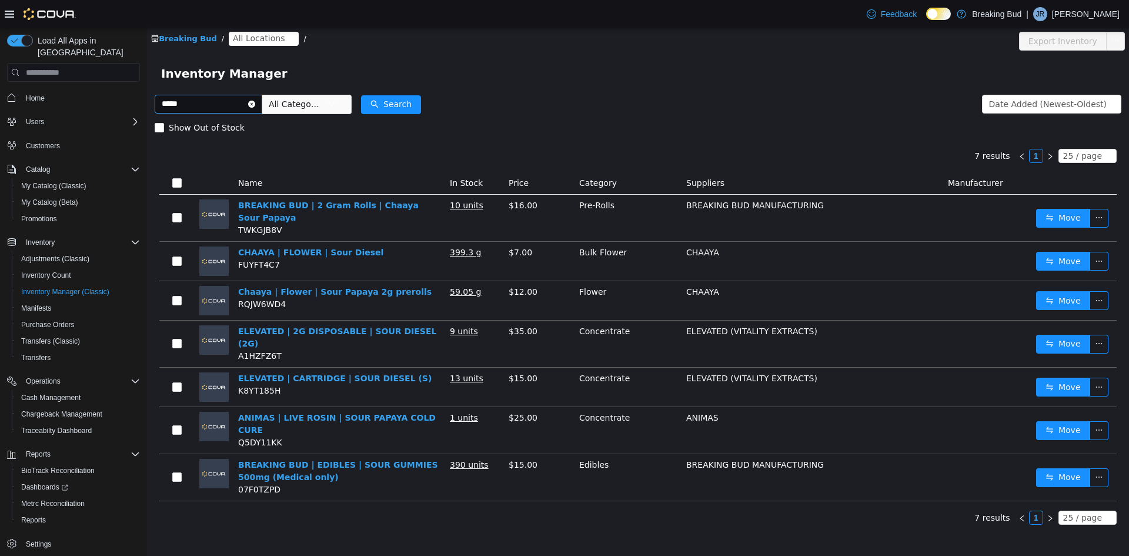  Describe the element at coordinates (43, 146) in the screenshot. I see `span: Customers` at that location.